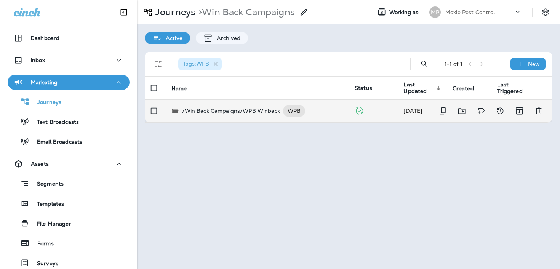 Image resolution: width=560 pixels, height=269 pixels. I want to click on p: Segments, so click(47, 185).